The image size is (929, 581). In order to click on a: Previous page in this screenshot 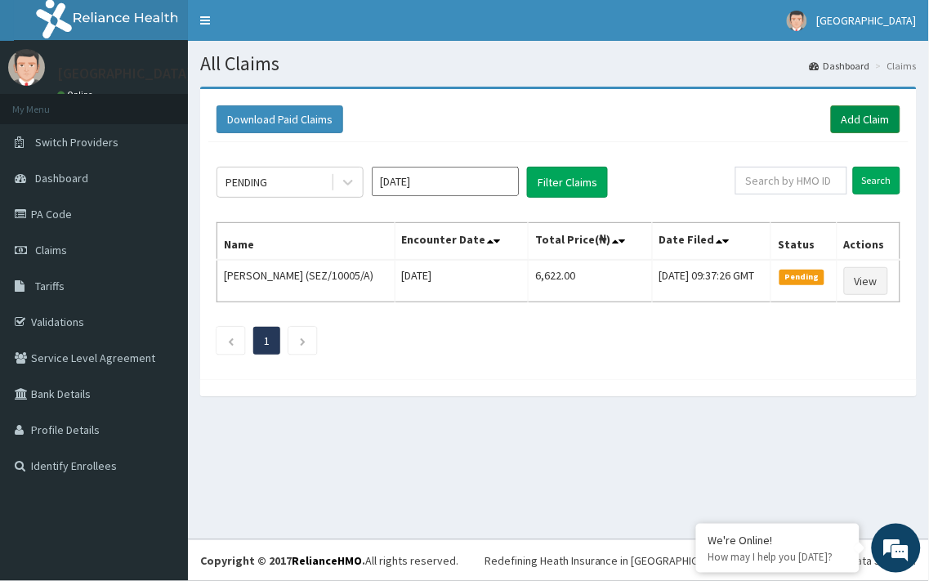, I will do `click(230, 341)`.